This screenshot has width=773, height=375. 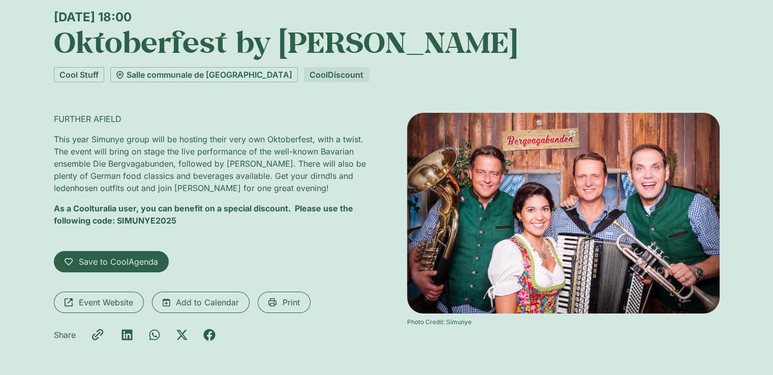 What do you see at coordinates (118, 262) in the screenshot?
I see `span: Save to CoolAgenda` at bounding box center [118, 262].